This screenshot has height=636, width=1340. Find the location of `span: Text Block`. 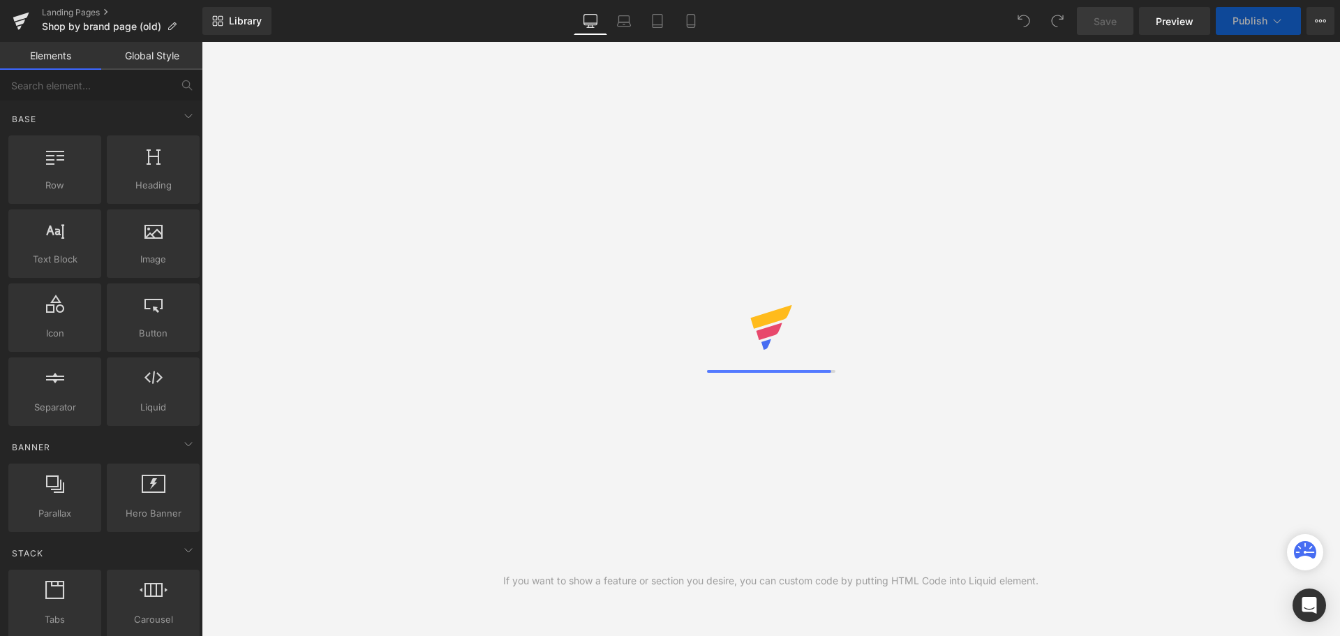

span: Text Block is located at coordinates (54, 259).